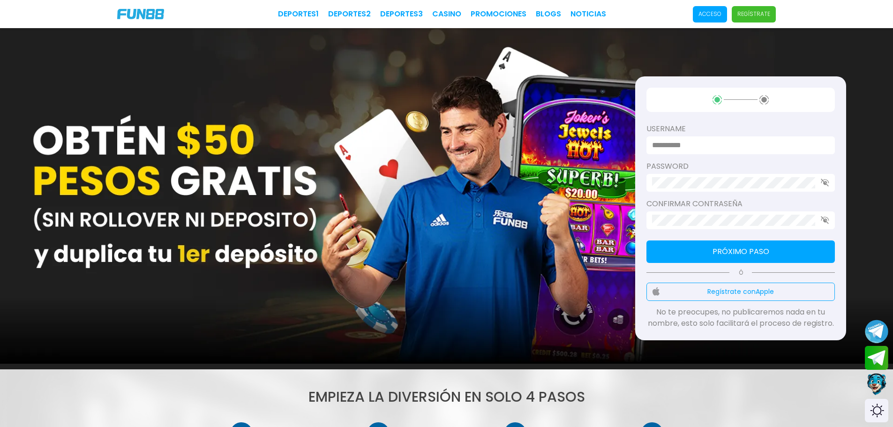  Describe the element at coordinates (741, 204) in the screenshot. I see `label: Confirmar contraseña` at that location.